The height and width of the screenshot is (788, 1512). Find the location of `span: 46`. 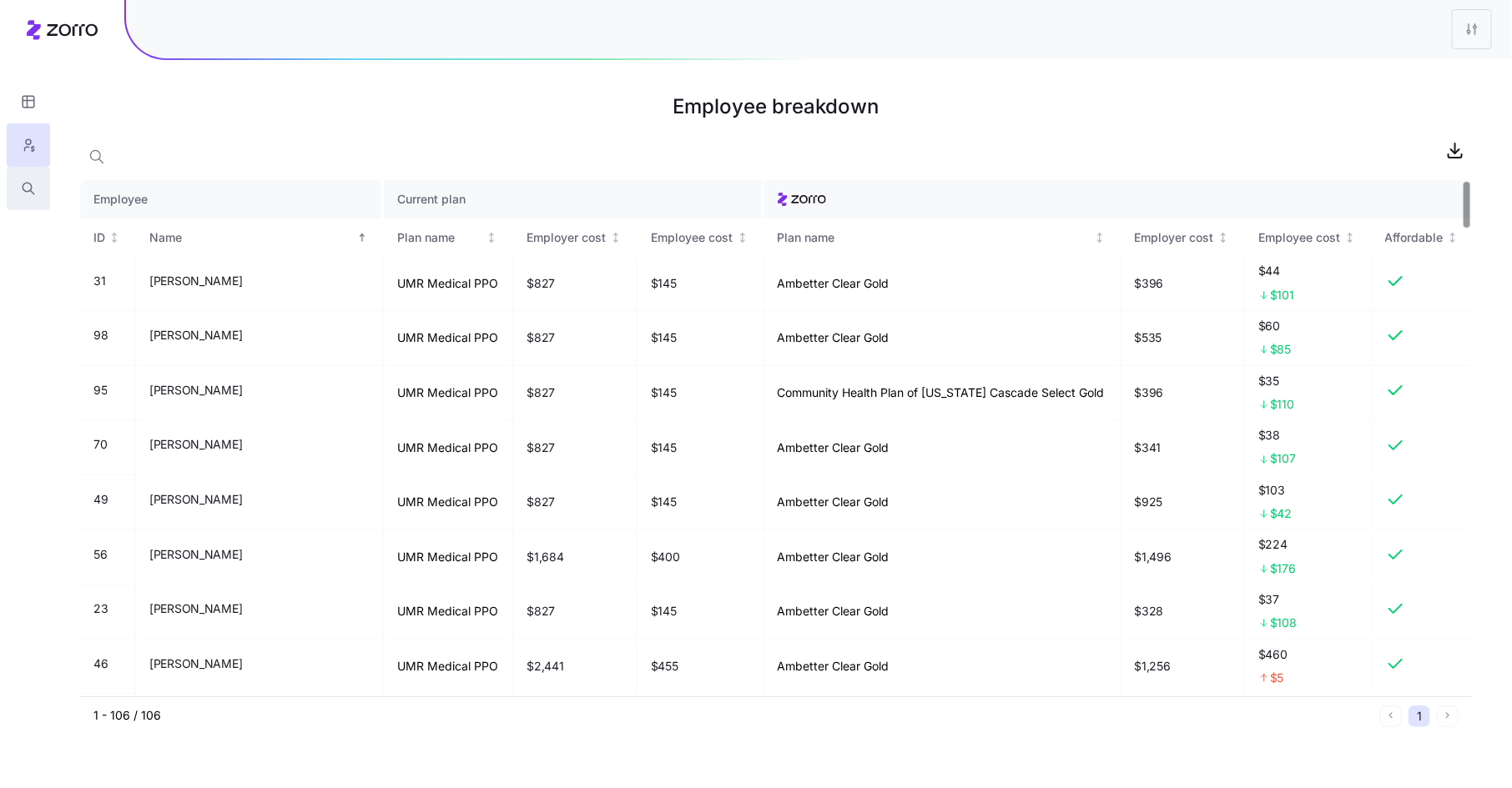

span: 46 is located at coordinates (100, 664).